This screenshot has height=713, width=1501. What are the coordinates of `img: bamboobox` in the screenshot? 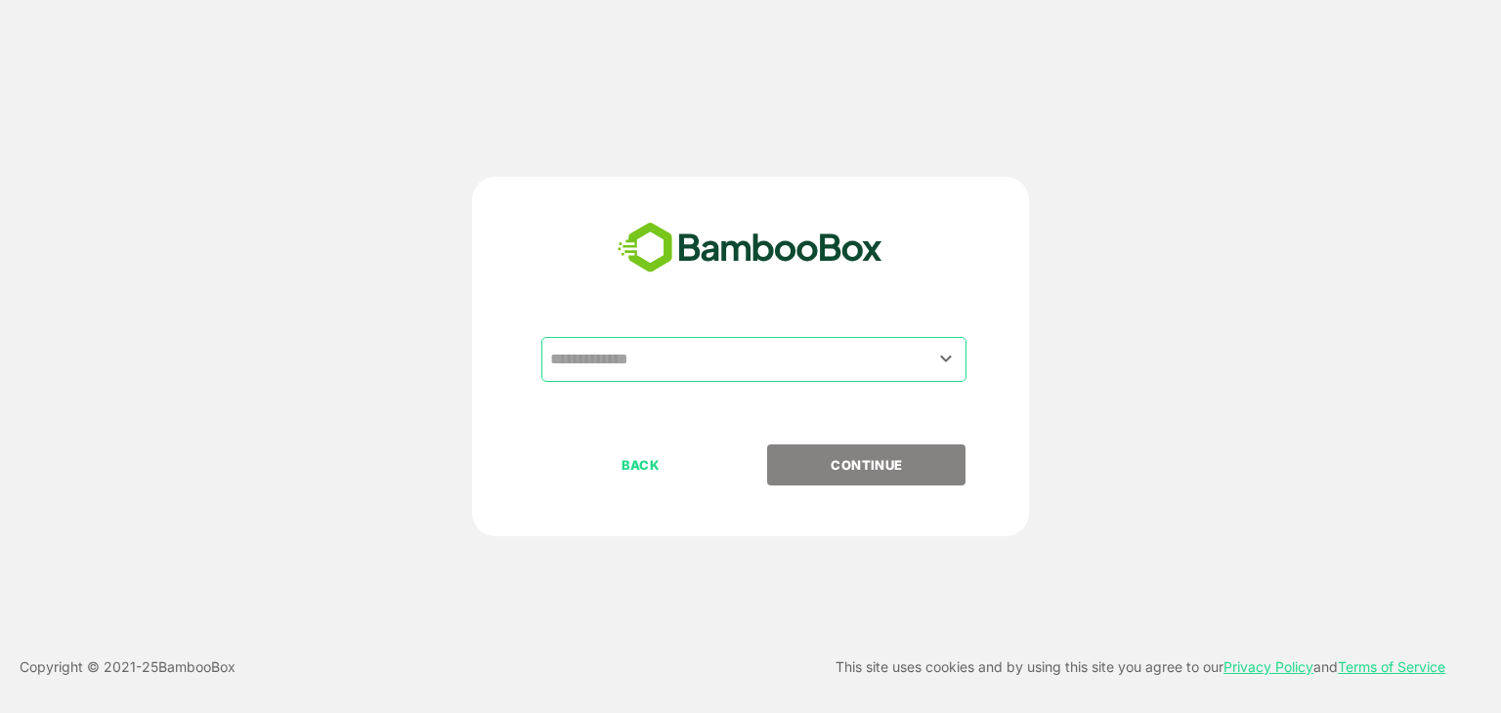 It's located at (749, 248).